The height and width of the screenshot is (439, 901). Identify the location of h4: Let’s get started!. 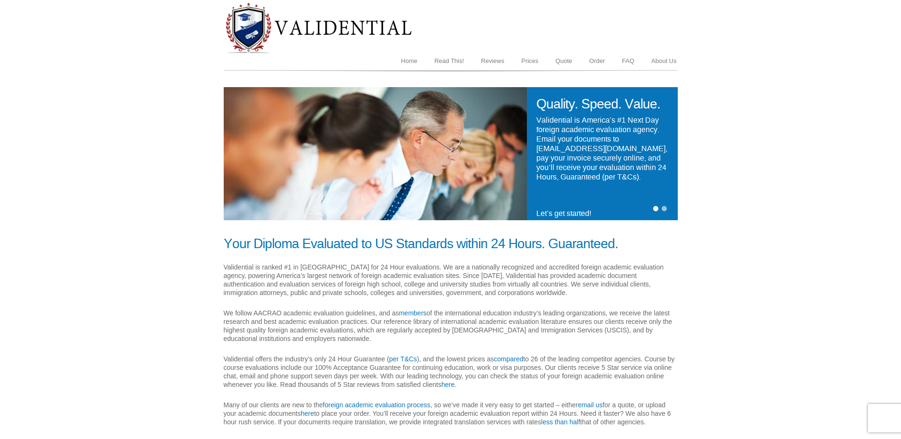
(602, 211).